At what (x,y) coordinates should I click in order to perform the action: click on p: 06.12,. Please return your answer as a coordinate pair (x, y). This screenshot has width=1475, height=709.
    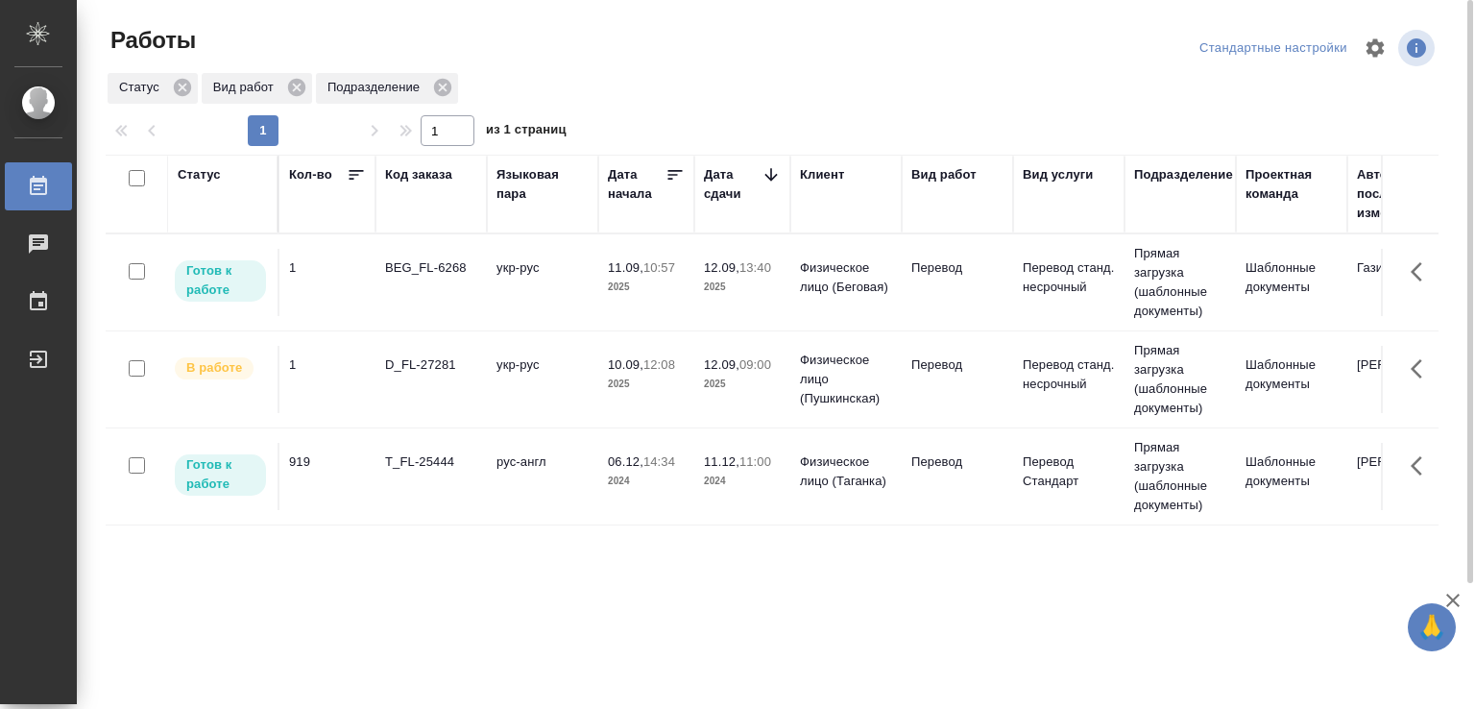
    Looking at the image, I should click on (625, 461).